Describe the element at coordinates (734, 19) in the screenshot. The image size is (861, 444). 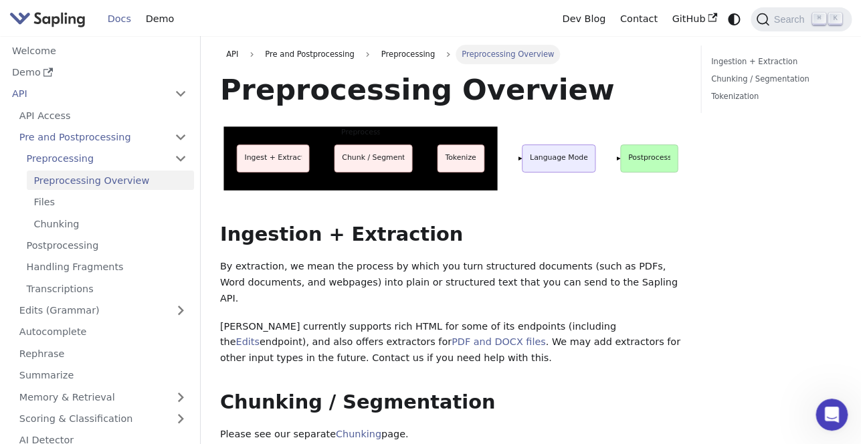
I see `button: Switch between dark and light mode (currently system mode)` at that location.